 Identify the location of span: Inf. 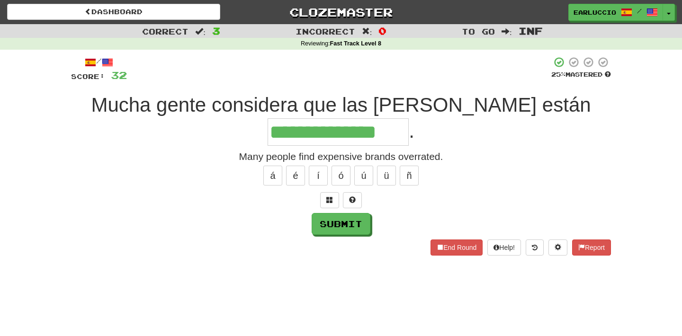
(530, 31).